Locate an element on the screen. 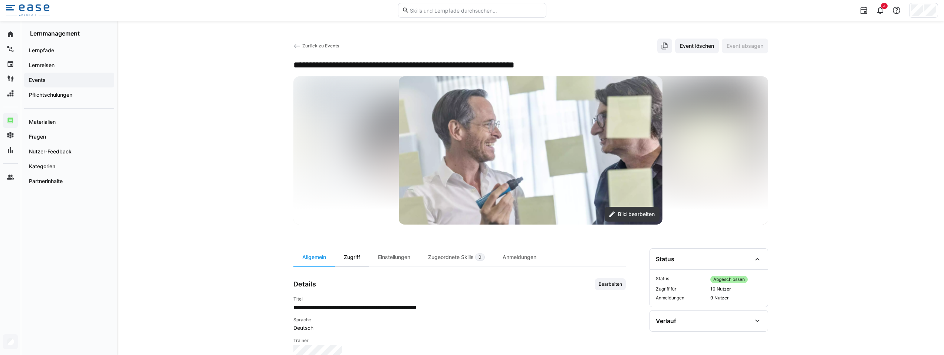 This screenshot has height=355, width=944. div: Allgemein is located at coordinates (314, 257).